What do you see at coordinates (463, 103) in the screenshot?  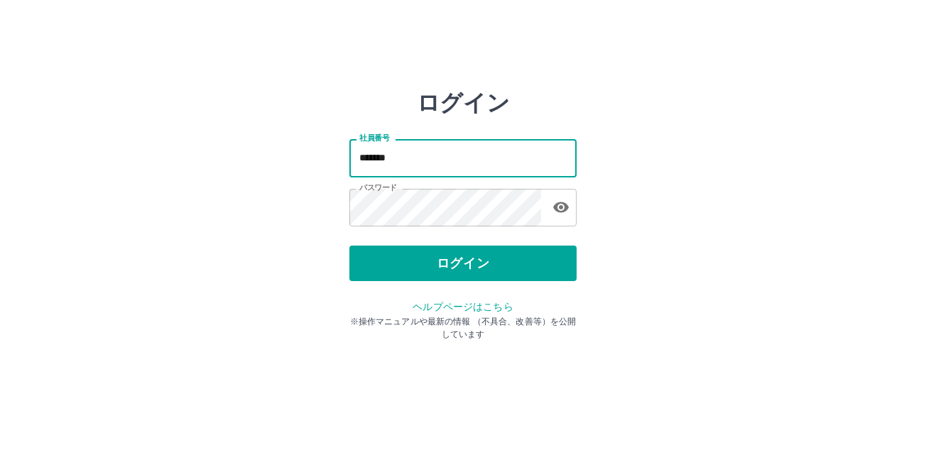 I see `h2: ログイン` at bounding box center [463, 103].